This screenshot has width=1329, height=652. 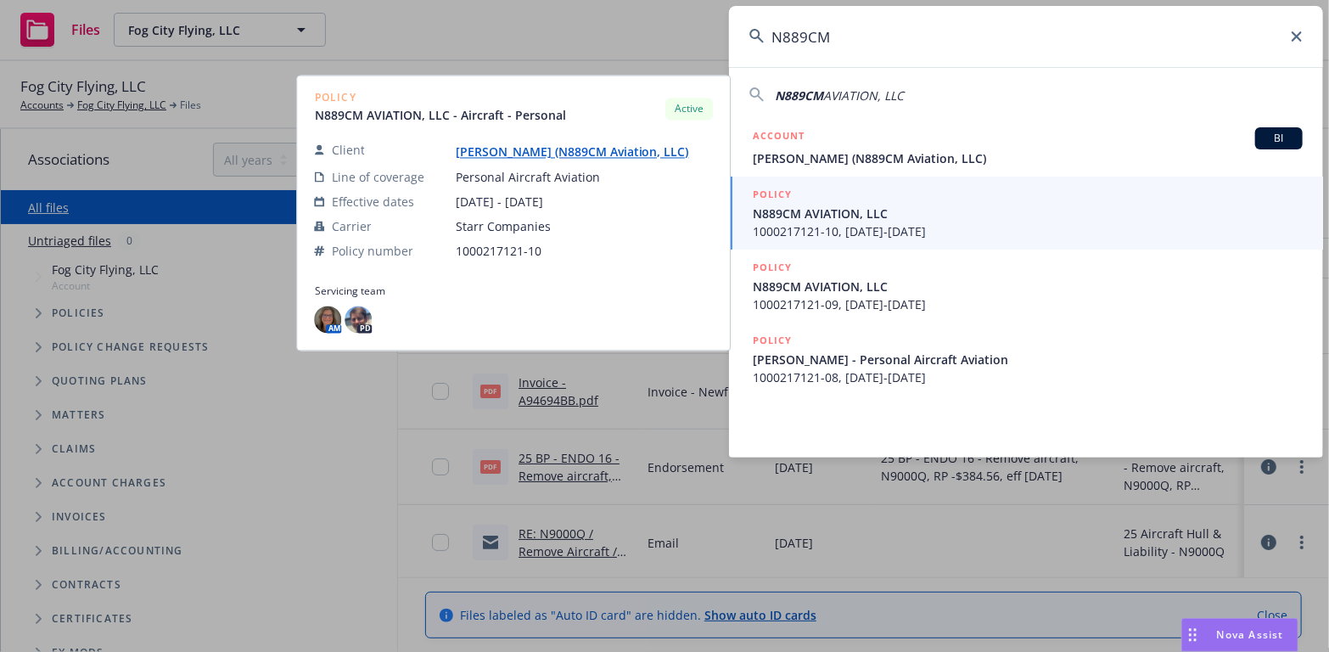 What do you see at coordinates (798, 95) in the screenshot?
I see `span: N889CM` at bounding box center [798, 95].